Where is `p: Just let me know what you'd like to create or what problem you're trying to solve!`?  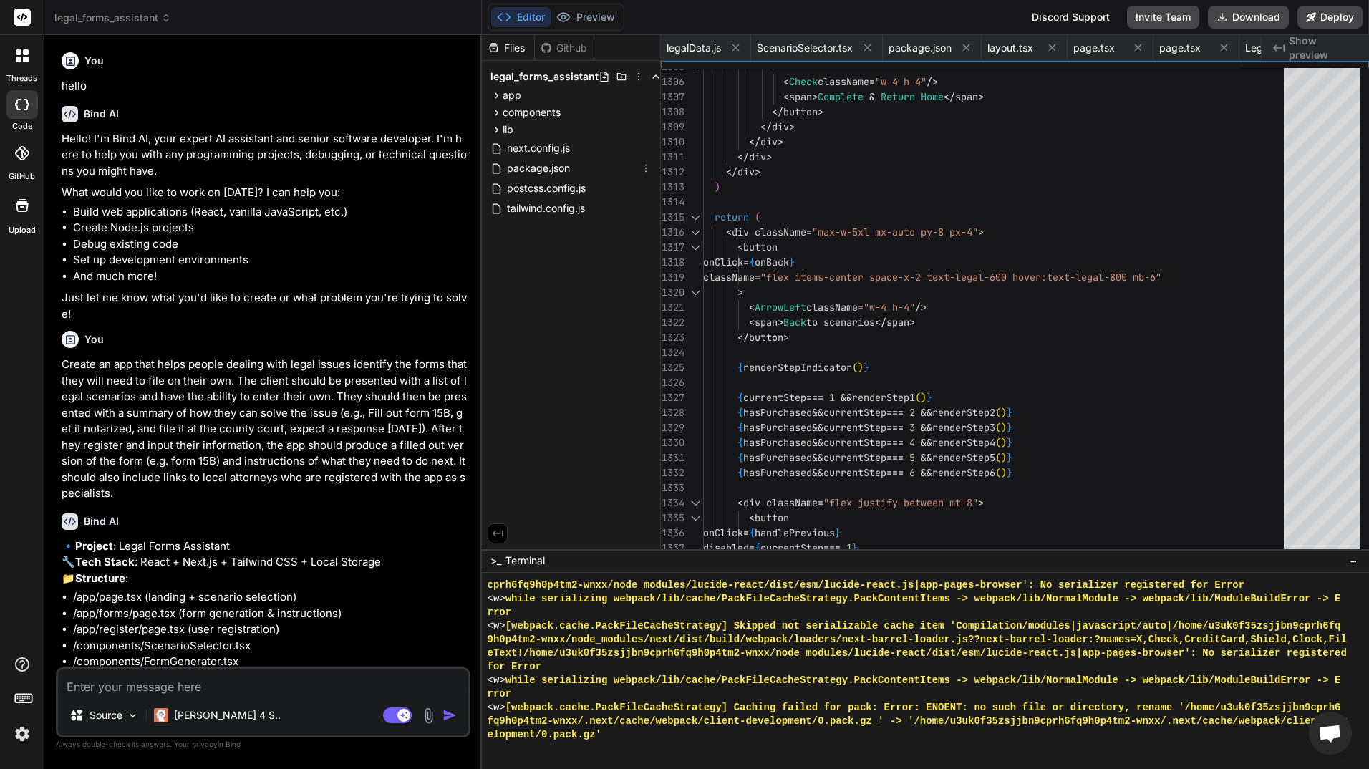 p: Just let me know what you'd like to create or what problem you're trying to solve! is located at coordinates (264, 306).